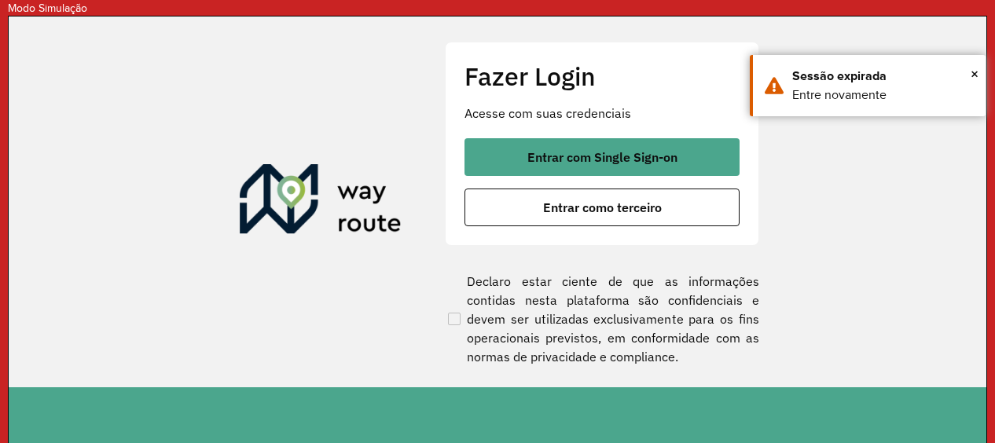  I want to click on div: Entre novamente, so click(883, 95).